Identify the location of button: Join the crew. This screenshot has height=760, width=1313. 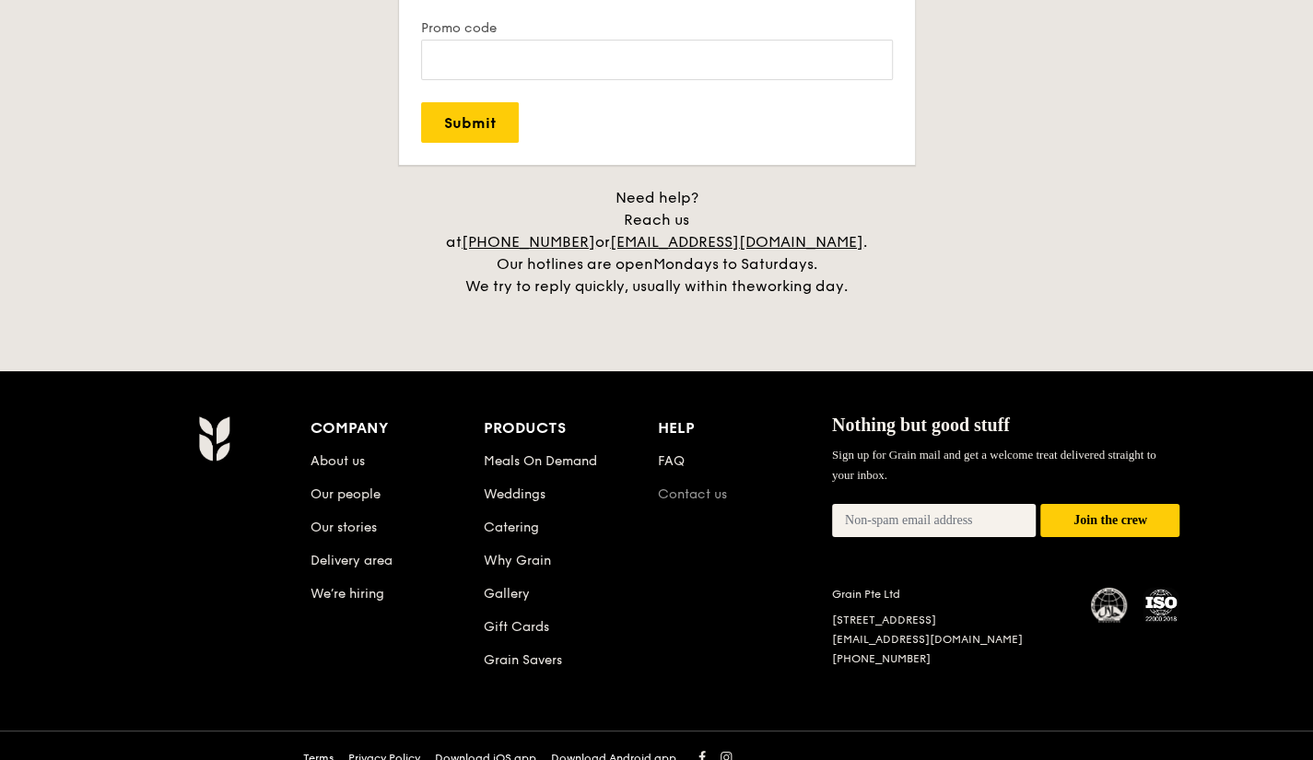
(1110, 521).